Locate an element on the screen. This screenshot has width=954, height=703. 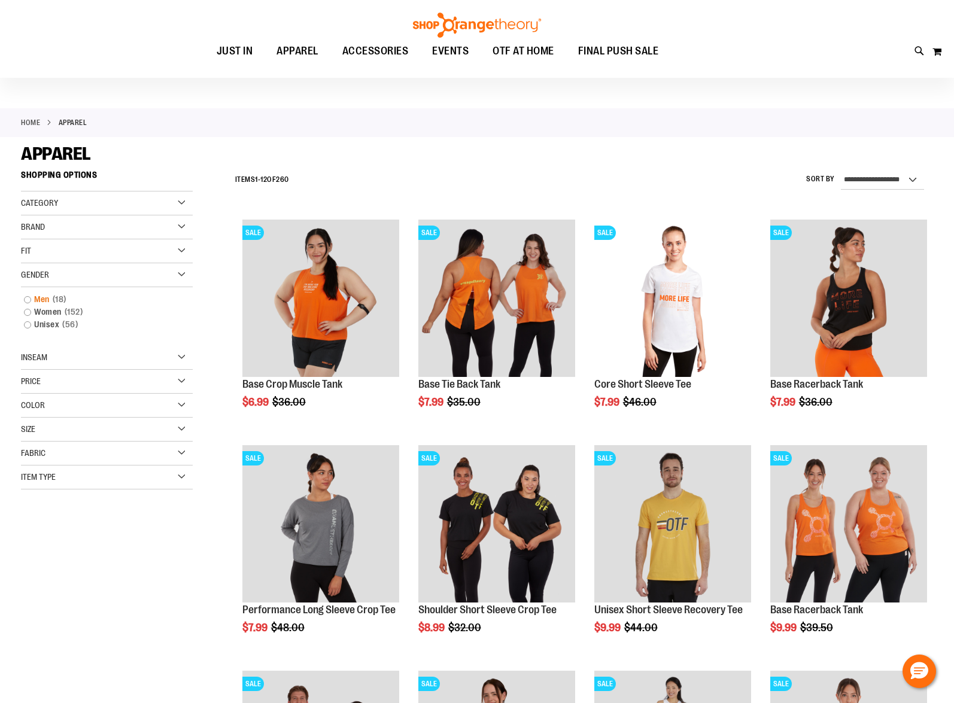
span: $48.00 is located at coordinates (288, 628).